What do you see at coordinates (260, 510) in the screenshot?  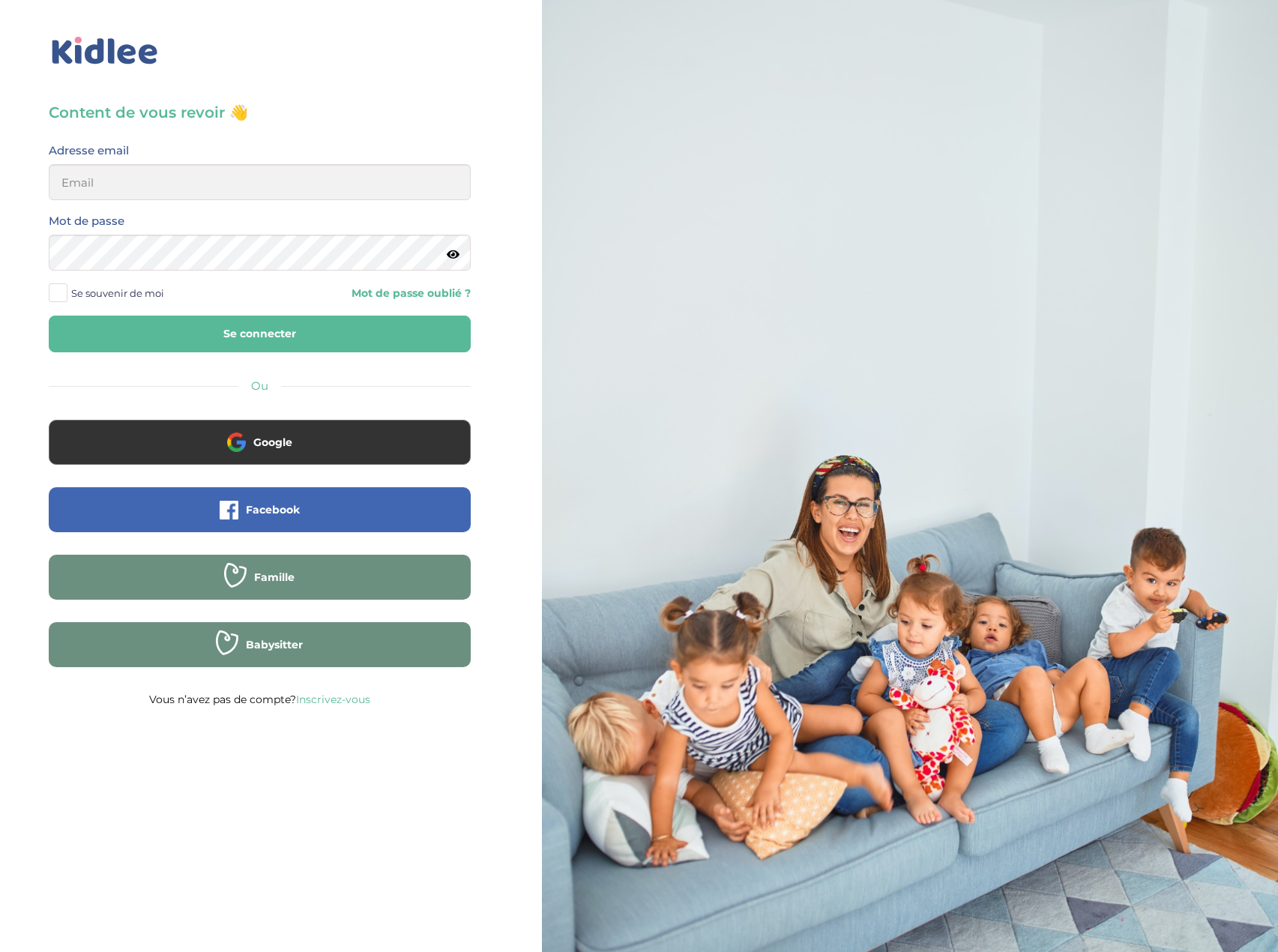 I see `button: Facebook` at bounding box center [260, 510].